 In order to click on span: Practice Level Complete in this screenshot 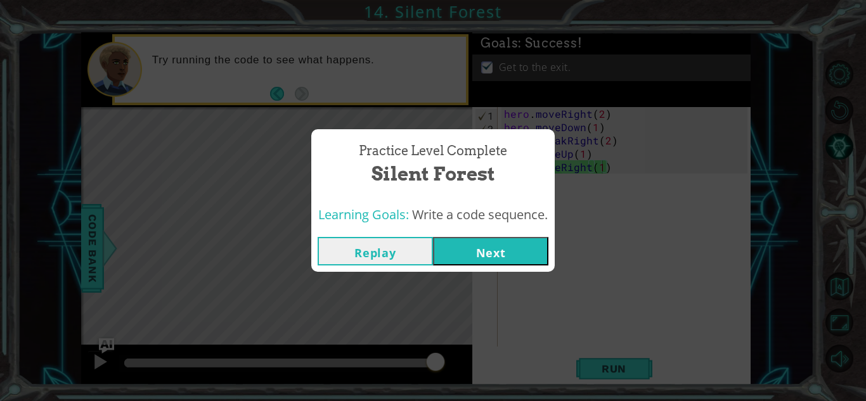, I will do `click(433, 151)`.